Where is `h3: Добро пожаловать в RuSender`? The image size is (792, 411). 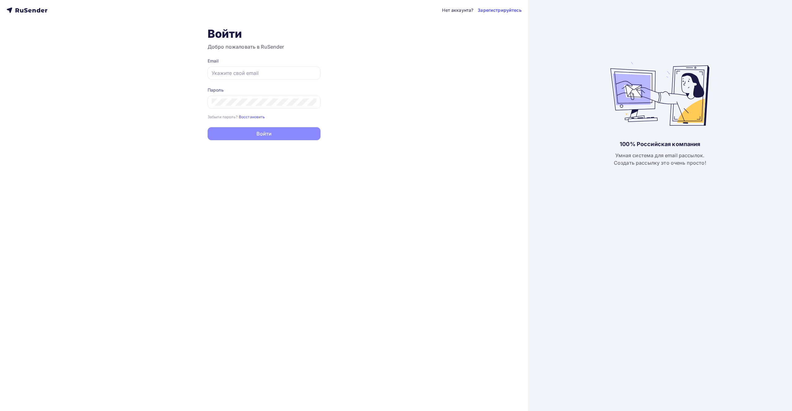
h3: Добро пожаловать в RuSender is located at coordinates (264, 47).